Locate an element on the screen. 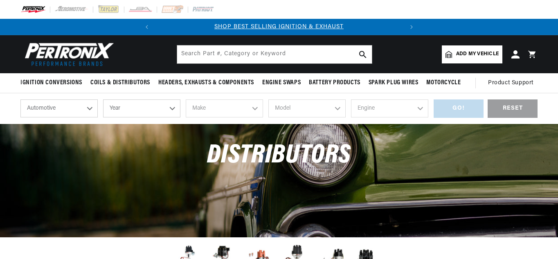 The image size is (558, 259). button: search button is located at coordinates (363, 54).